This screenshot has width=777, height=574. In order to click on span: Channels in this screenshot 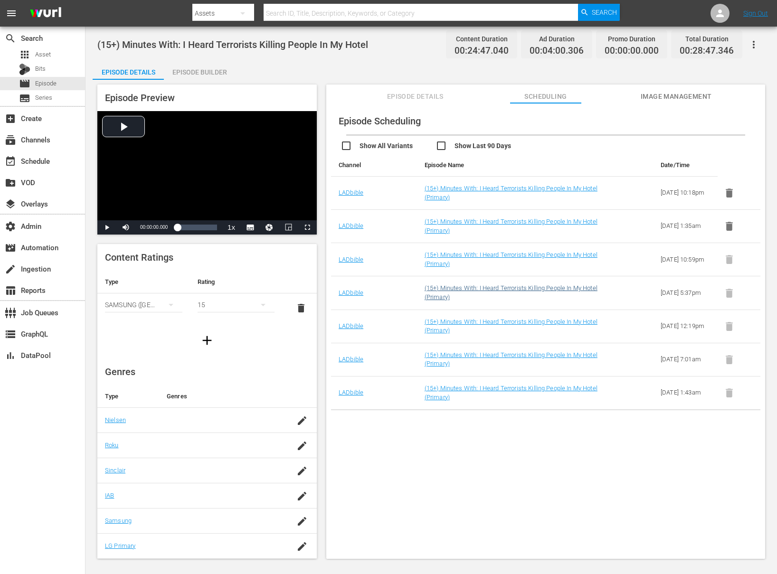, I will do `click(10, 140)`.